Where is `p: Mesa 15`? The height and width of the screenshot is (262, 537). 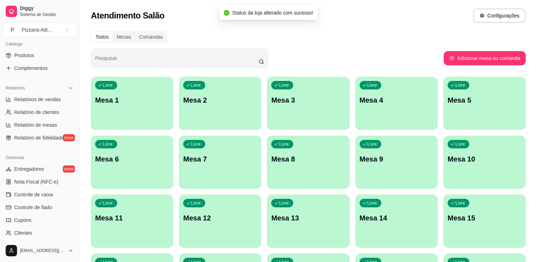
p: Mesa 15 is located at coordinates (484, 218).